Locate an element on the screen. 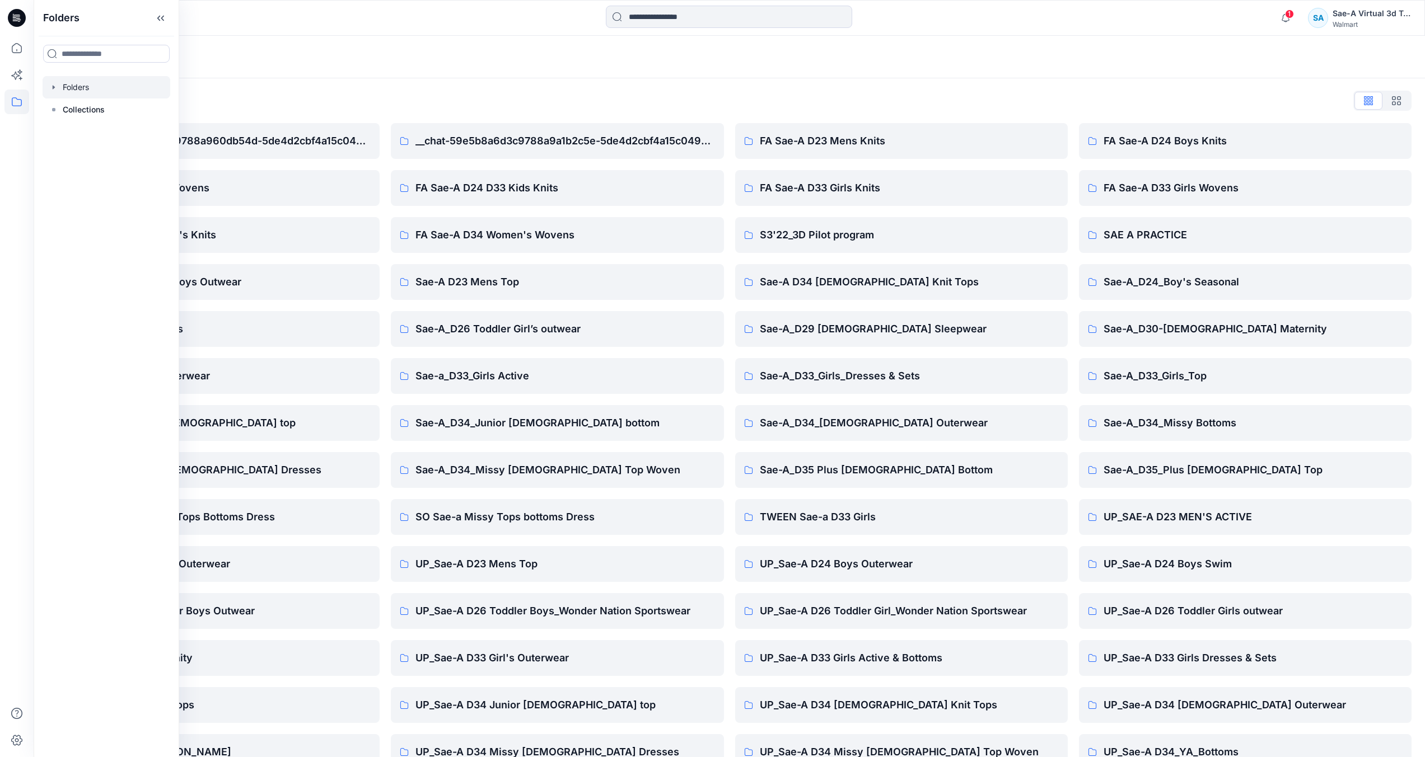 This screenshot has width=1425, height=757. div: SA is located at coordinates (1318, 18).